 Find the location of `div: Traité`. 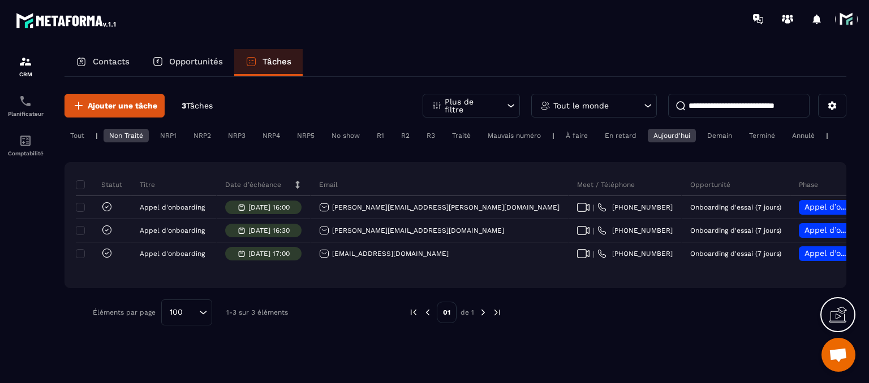

div: Traité is located at coordinates (461, 136).